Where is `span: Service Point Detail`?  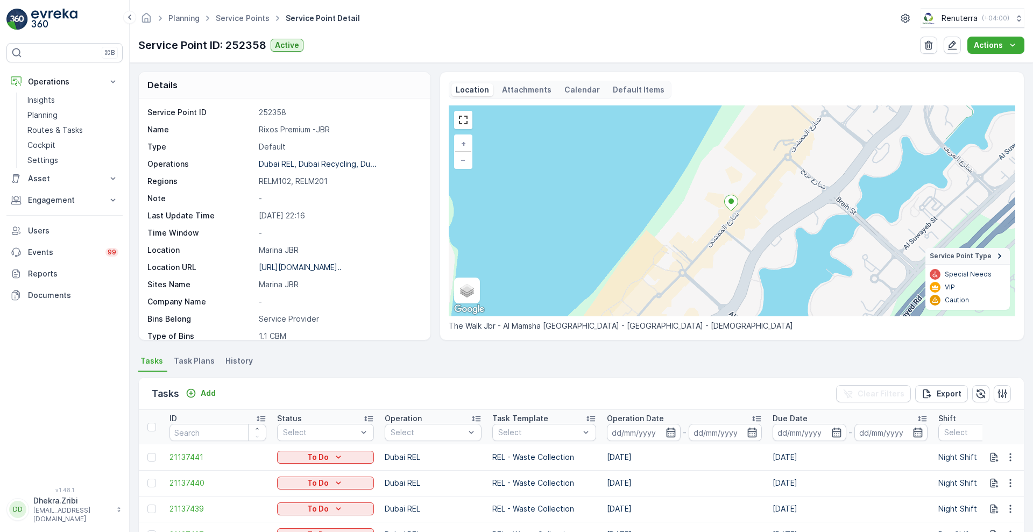 span: Service Point Detail is located at coordinates (323, 18).